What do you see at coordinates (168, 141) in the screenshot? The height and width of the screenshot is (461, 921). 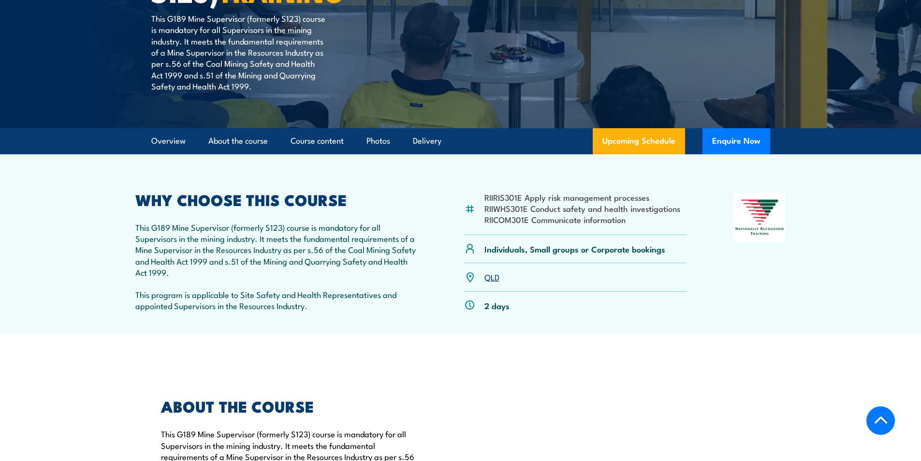 I see `a: Overview` at bounding box center [168, 141].